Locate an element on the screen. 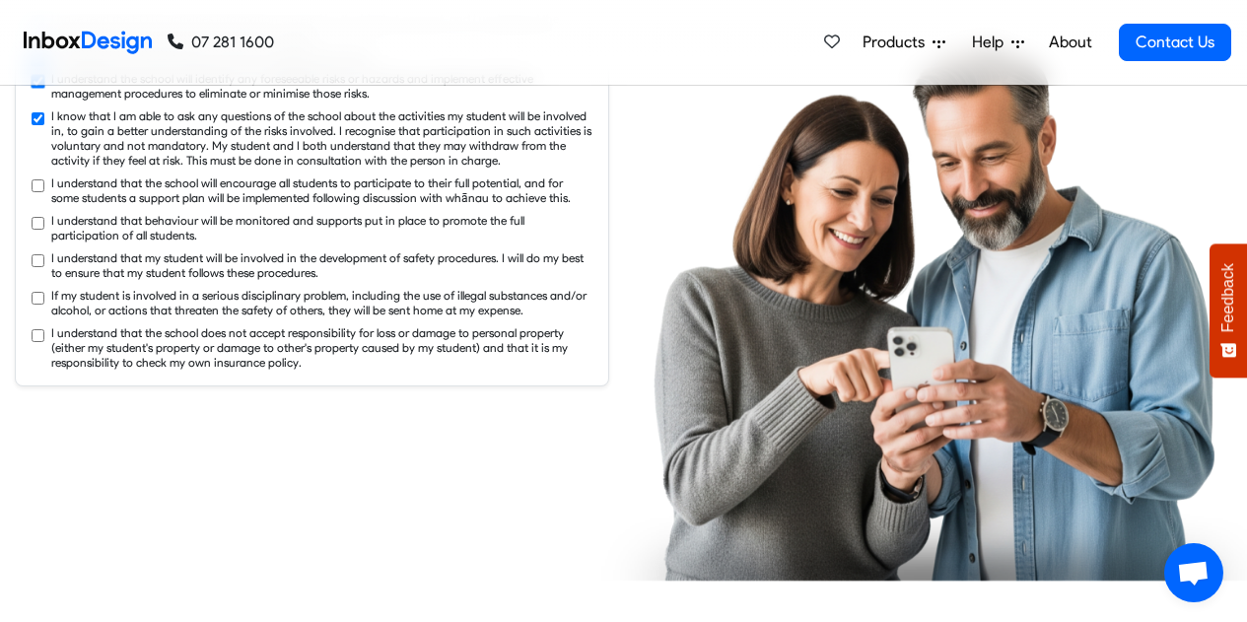 Image resolution: width=1247 pixels, height=622 pixels. a: 07 281 1600 is located at coordinates (221, 42).